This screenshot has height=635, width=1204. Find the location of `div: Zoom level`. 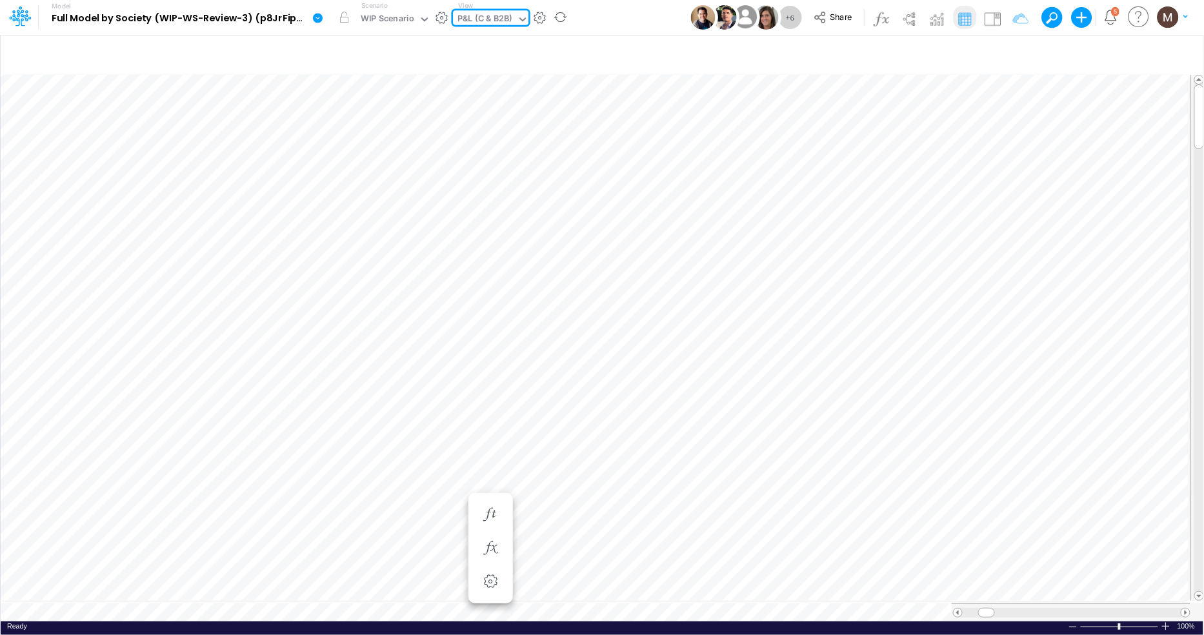

div: Zoom level is located at coordinates (1187, 626).